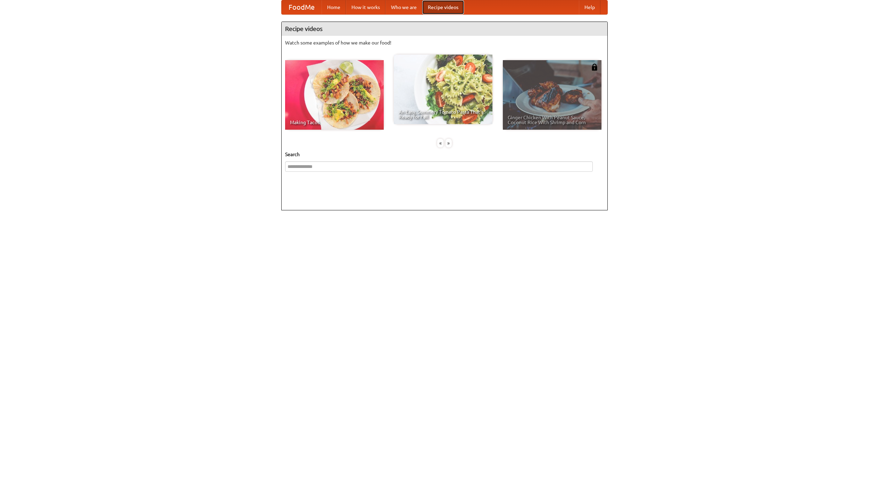 This screenshot has height=492, width=889. Describe the element at coordinates (590, 7) in the screenshot. I see `a: Help` at that location.